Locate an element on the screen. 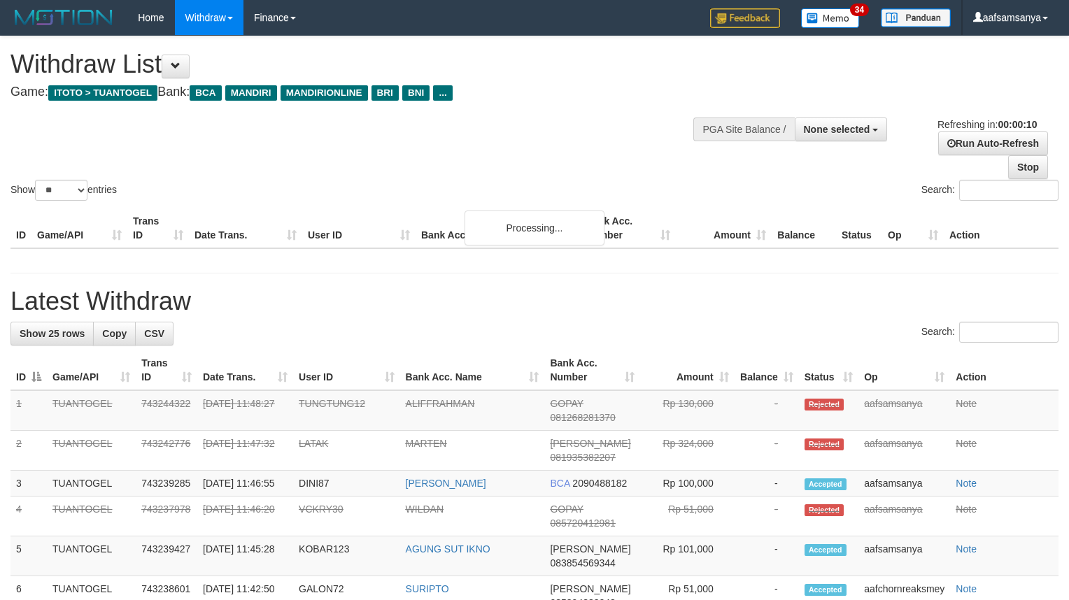 Image resolution: width=1069 pixels, height=600 pixels. a: Stop is located at coordinates (1028, 167).